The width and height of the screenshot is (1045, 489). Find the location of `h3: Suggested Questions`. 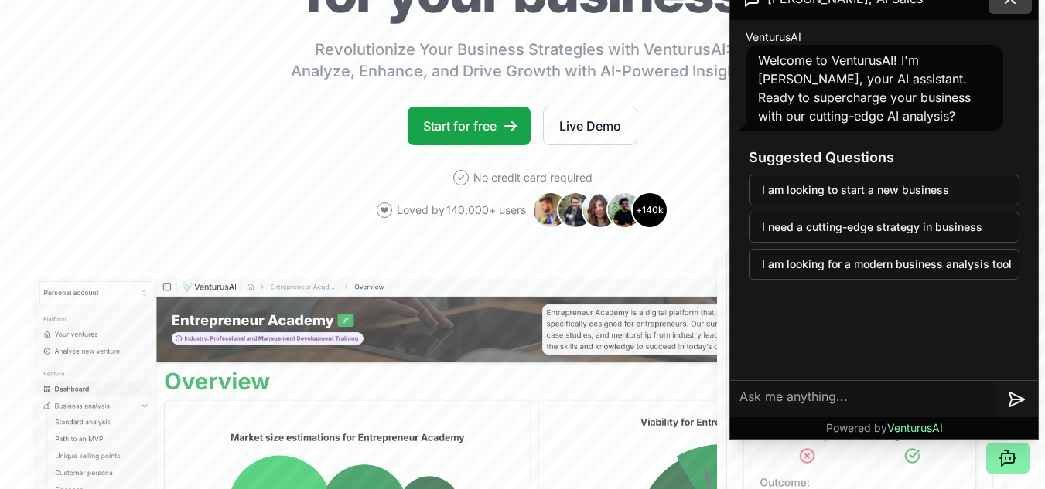

h3: Suggested Questions is located at coordinates (884, 158).